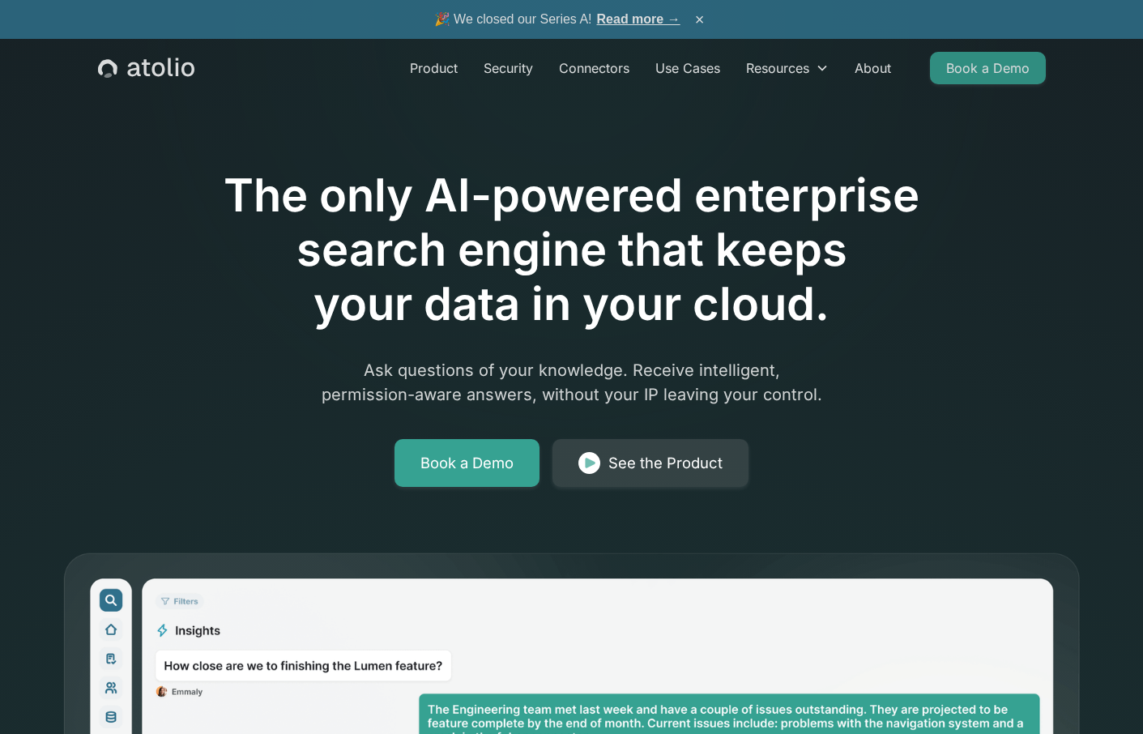  I want to click on a: Security, so click(508, 68).